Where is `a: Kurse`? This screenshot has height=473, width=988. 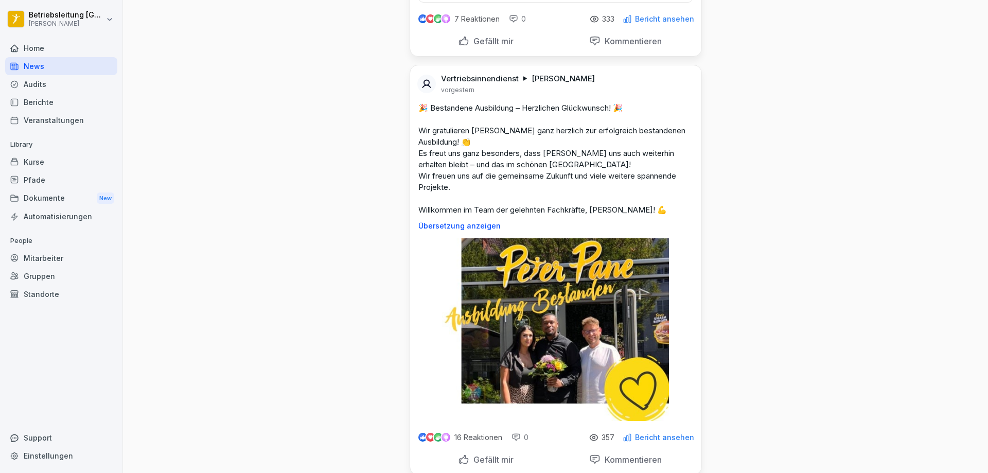 a: Kurse is located at coordinates (61, 162).